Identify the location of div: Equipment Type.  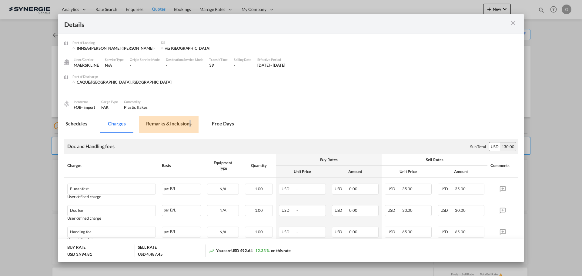
(223, 165).